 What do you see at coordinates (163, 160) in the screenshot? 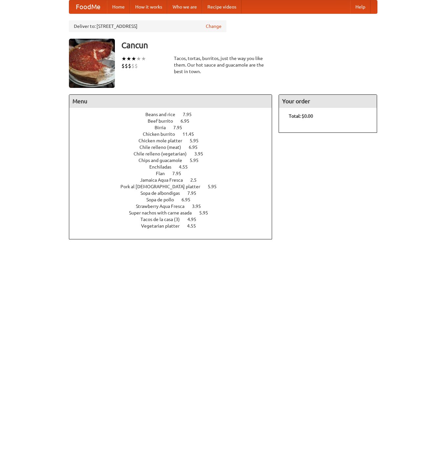
I see `span: Chips and guacamole` at bounding box center [163, 160].